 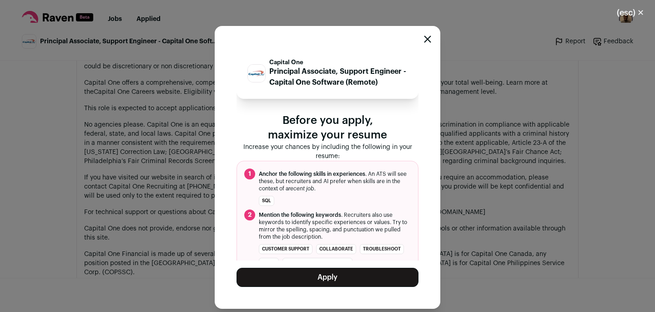 What do you see at coordinates (286, 249) in the screenshot?
I see `li: customer support` at bounding box center [286, 249].